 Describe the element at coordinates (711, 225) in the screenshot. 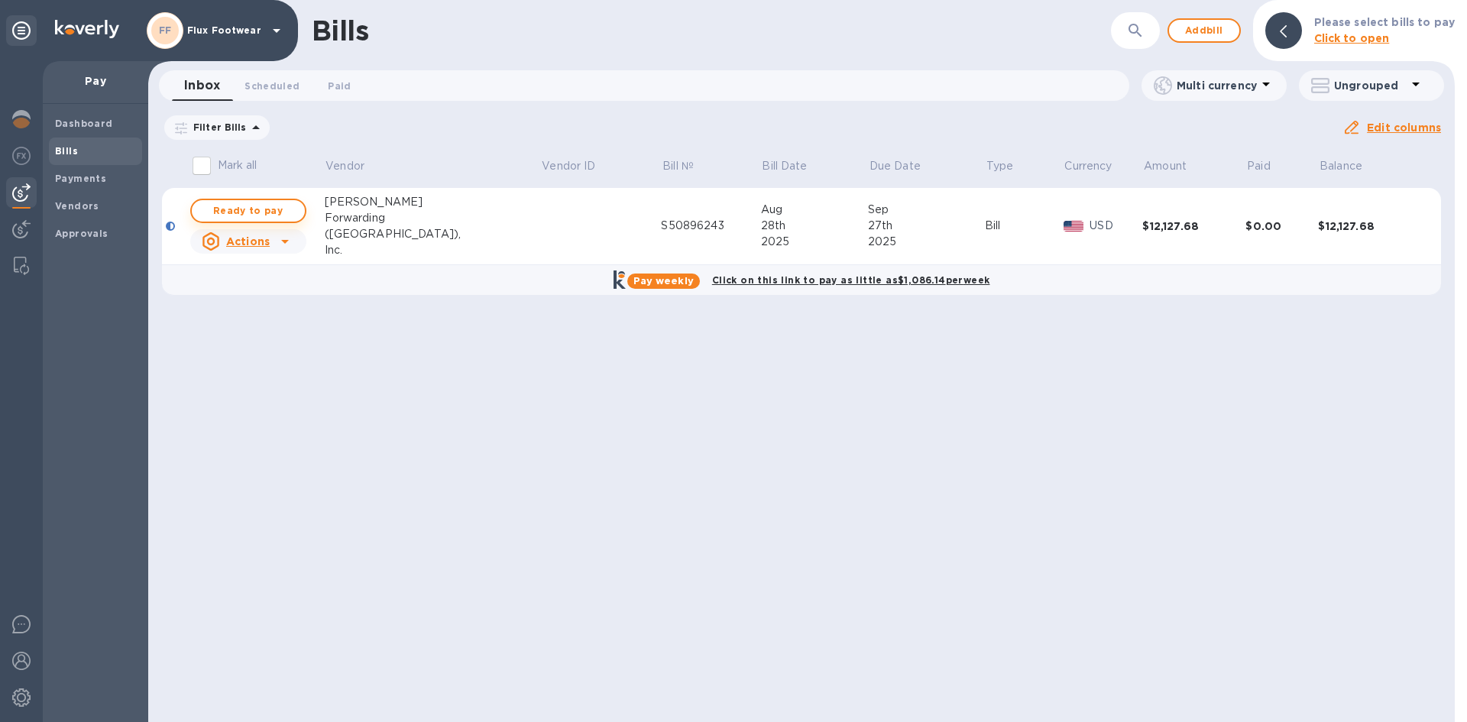

I see `div: S50896243` at that location.